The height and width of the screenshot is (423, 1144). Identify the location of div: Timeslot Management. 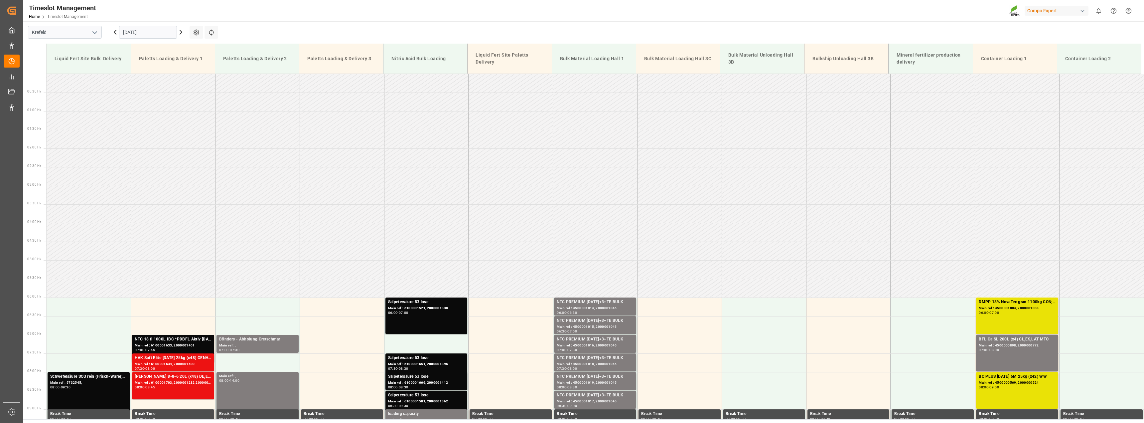
(63, 8).